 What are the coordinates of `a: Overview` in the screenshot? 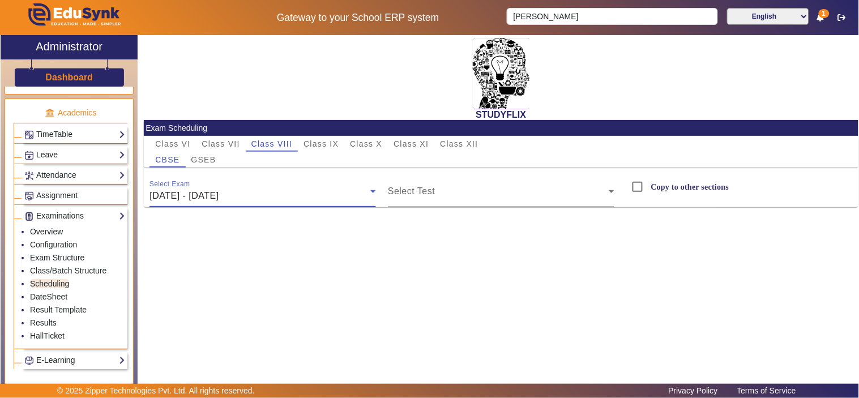 It's located at (46, 232).